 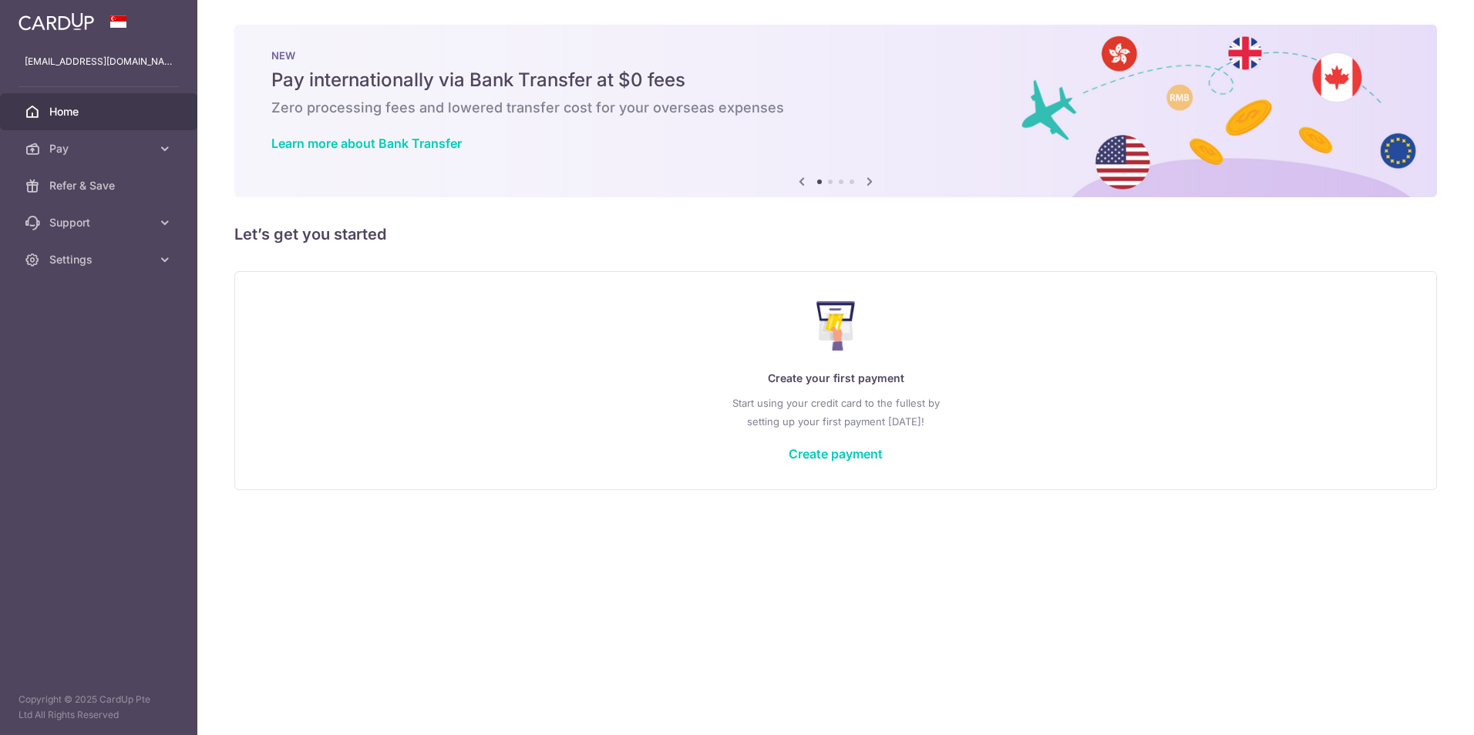 I want to click on img: Bank transfer banner, so click(x=836, y=111).